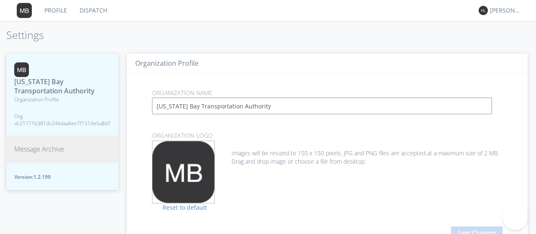 Image resolution: width=536 pixels, height=234 pixels. What do you see at coordinates (327, 64) in the screenshot?
I see `h3: Organization Profile` at bounding box center [327, 64].